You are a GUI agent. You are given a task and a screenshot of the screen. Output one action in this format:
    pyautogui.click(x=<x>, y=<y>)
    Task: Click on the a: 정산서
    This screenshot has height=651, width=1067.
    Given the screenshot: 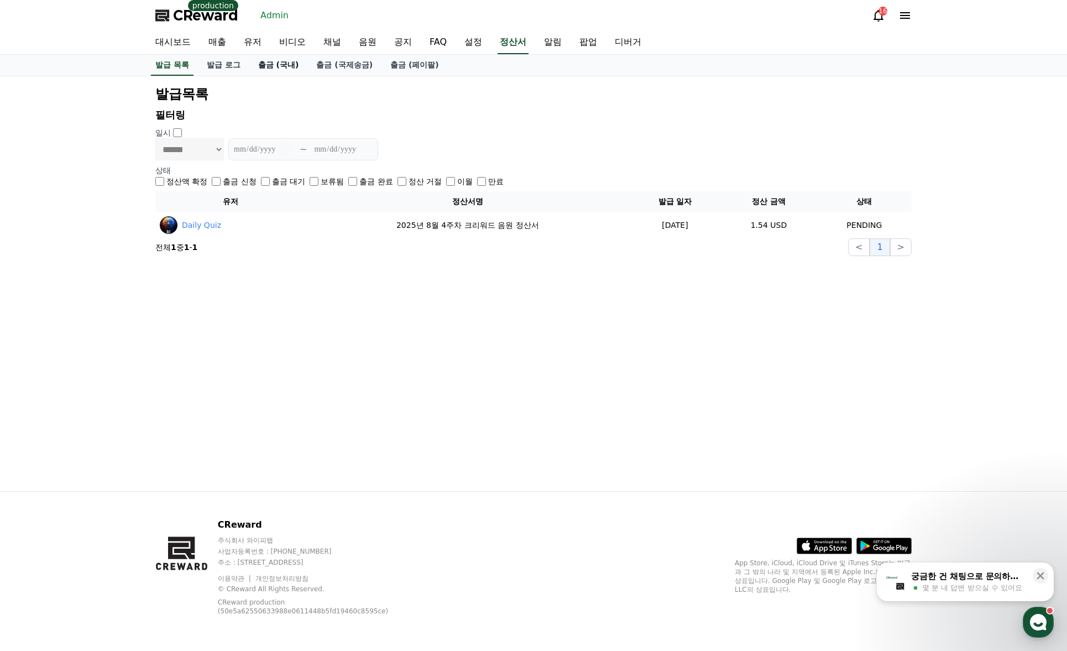 What is the action you would take?
    pyautogui.click(x=513, y=43)
    